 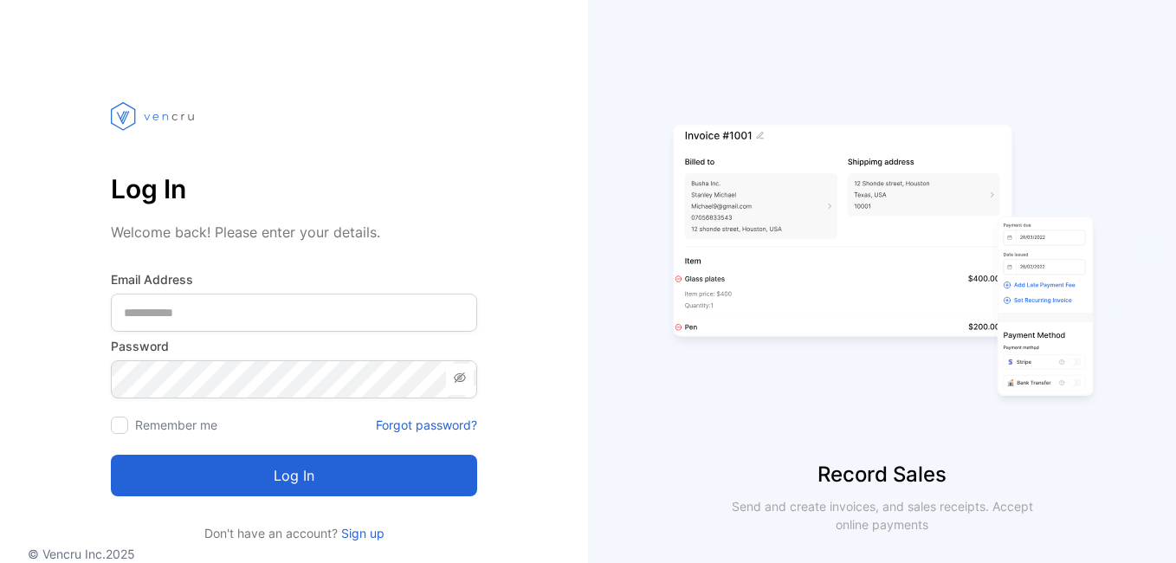 I want to click on label: Remember me, so click(x=176, y=424).